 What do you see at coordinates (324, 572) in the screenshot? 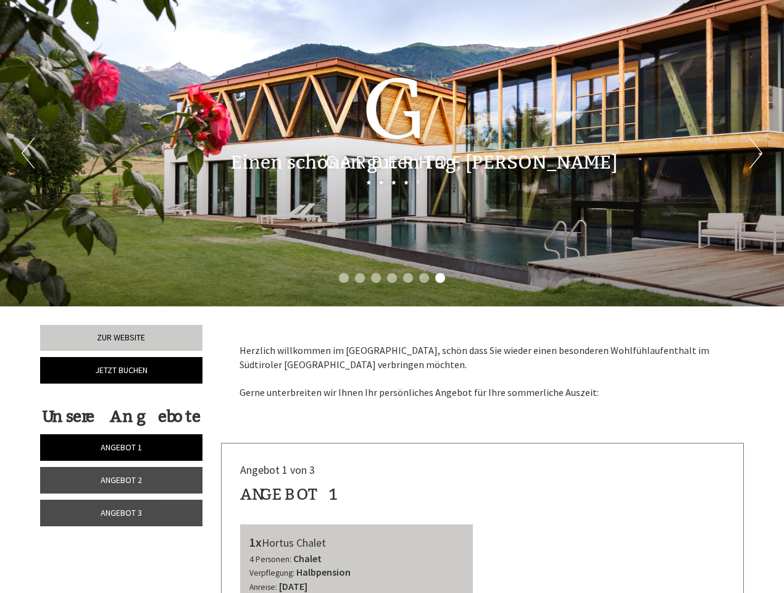
I see `b: Halbpension` at bounding box center [324, 572].